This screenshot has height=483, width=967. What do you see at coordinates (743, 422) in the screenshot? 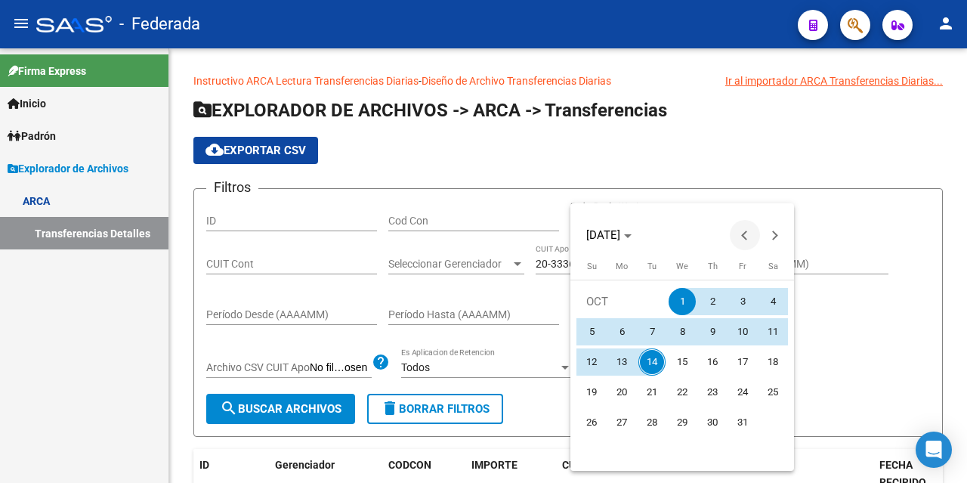
I see `button: October 31, 2025` at bounding box center [743, 422].